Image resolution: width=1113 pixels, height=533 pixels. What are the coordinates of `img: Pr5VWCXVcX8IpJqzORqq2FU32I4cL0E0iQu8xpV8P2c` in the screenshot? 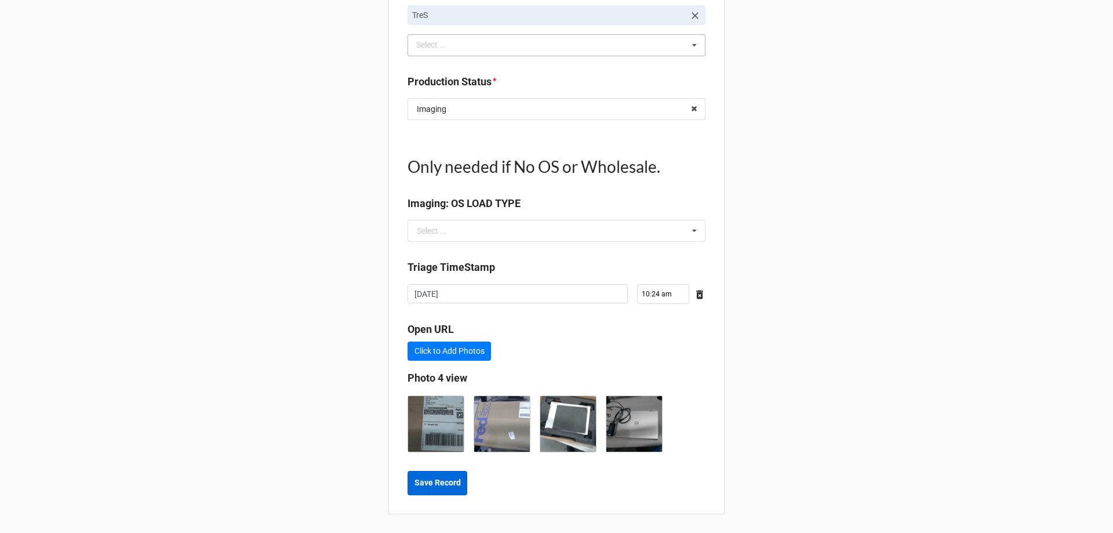 It's located at (634, 424).